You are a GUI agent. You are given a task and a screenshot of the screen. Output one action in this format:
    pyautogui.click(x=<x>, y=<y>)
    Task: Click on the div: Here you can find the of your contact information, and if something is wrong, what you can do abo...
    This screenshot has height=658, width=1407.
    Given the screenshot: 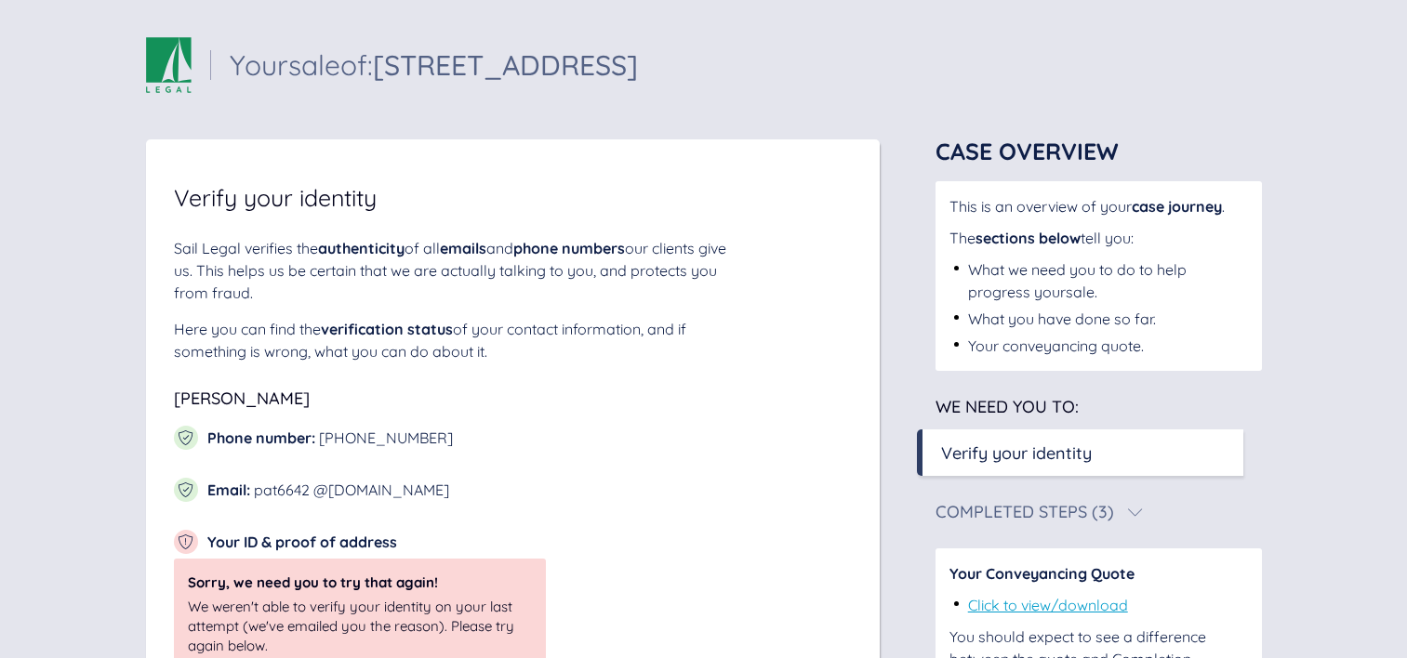 What is the action you would take?
    pyautogui.click(x=453, y=340)
    